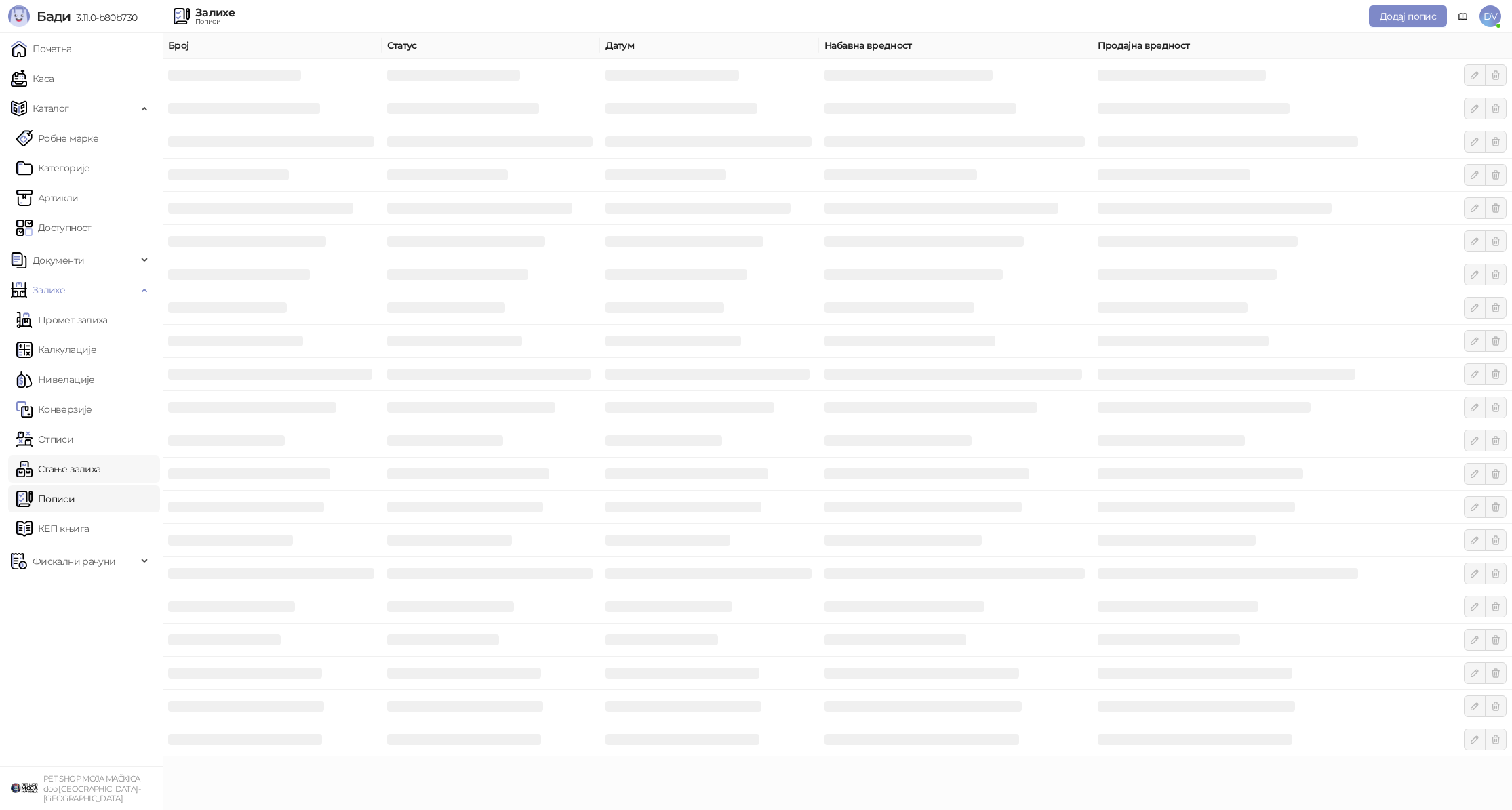 The image size is (1512, 810). Describe the element at coordinates (32, 79) in the screenshot. I see `a: Каса` at that location.